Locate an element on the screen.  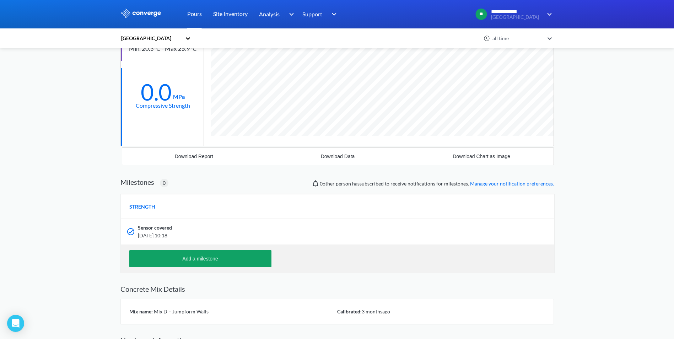
span: 0 is located at coordinates (164, 183).